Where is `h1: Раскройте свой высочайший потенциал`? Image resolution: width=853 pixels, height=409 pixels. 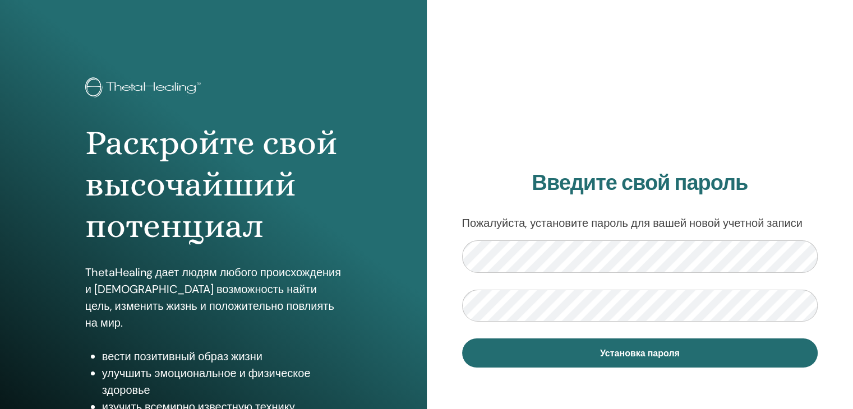
h1: Раскройте свой высочайший потенциал is located at coordinates (213, 184).